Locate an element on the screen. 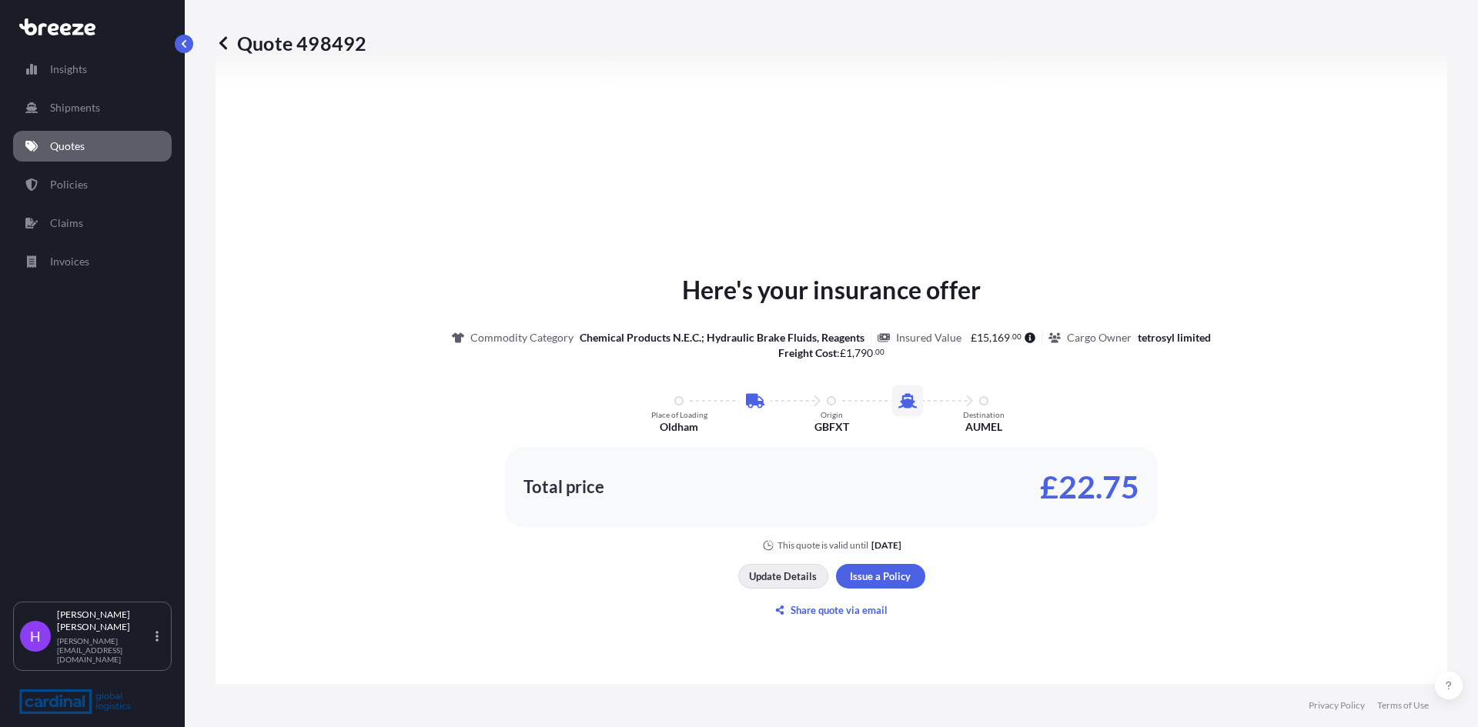  p: Issue a Policy is located at coordinates (880, 576).